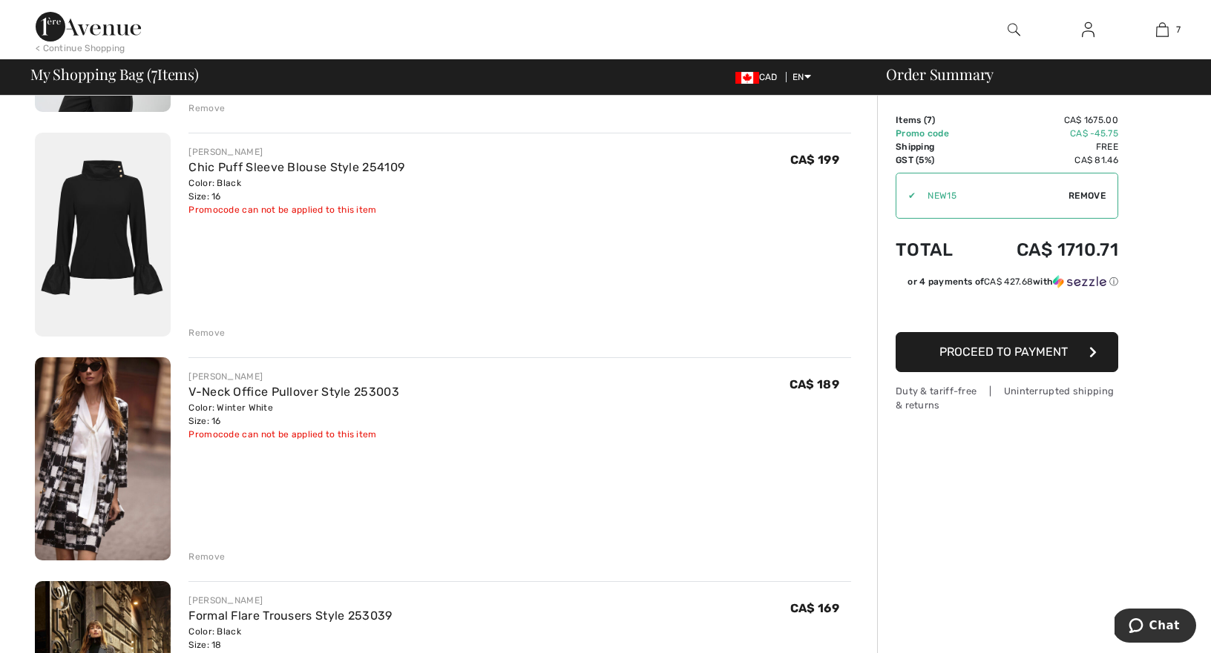 Image resolution: width=1211 pixels, height=653 pixels. What do you see at coordinates (294, 415) in the screenshot?
I see `div: Color: Winter White Size: 16` at bounding box center [294, 415].